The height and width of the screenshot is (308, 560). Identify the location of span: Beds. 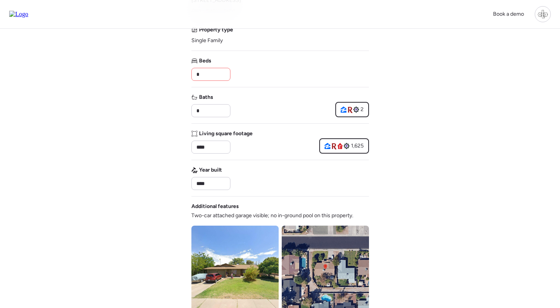
(205, 61).